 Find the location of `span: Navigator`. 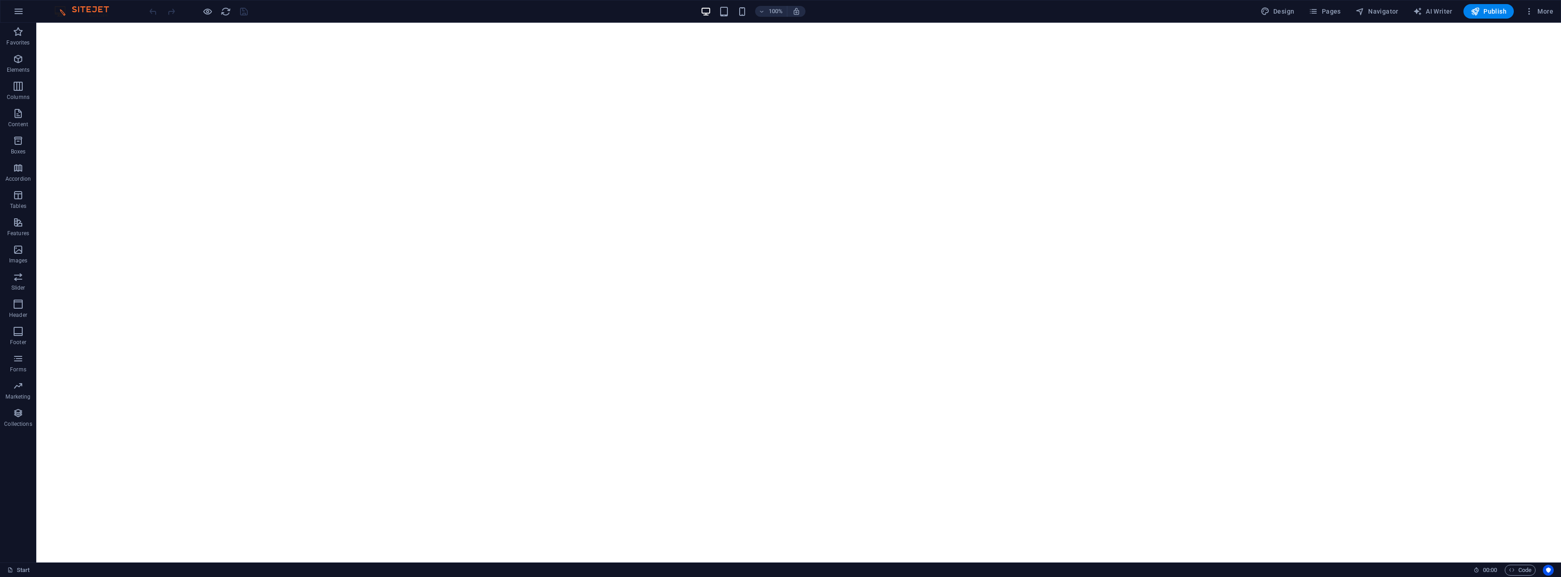

span: Navigator is located at coordinates (1377, 11).